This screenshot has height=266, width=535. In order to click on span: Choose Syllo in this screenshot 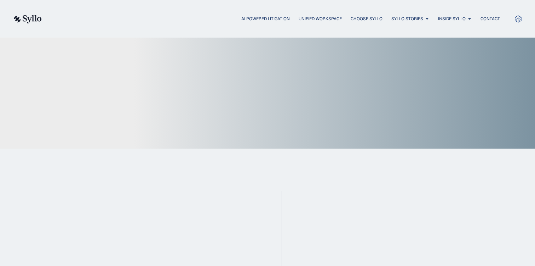, I will do `click(367, 19)`.